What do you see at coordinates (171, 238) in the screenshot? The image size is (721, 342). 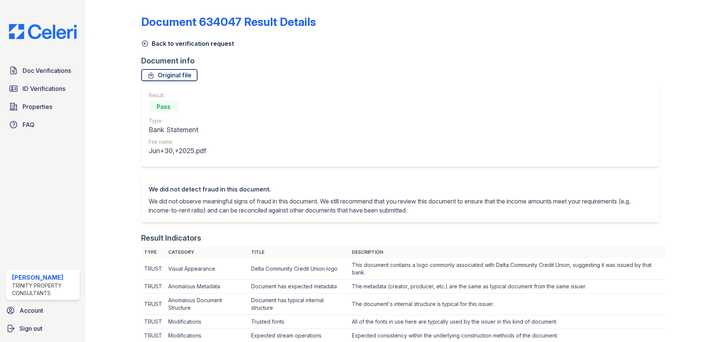 I see `div: Result Indicators` at bounding box center [171, 238].